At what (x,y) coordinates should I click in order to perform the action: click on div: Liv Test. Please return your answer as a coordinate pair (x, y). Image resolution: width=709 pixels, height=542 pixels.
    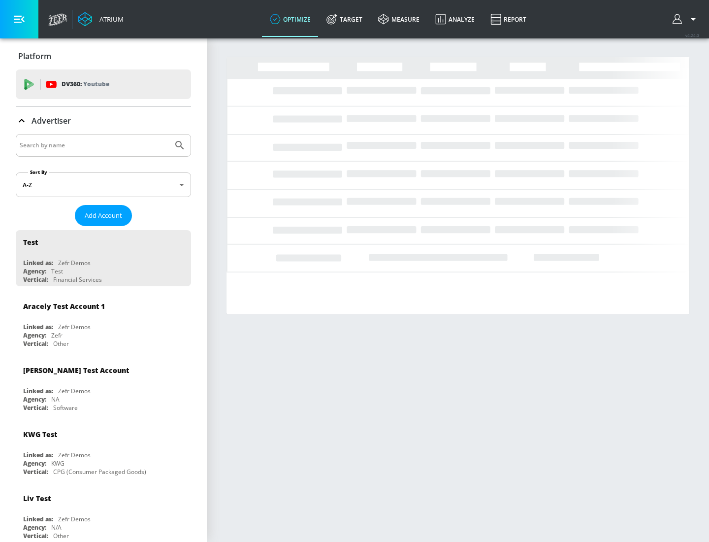
    Looking at the image, I should click on (37, 498).